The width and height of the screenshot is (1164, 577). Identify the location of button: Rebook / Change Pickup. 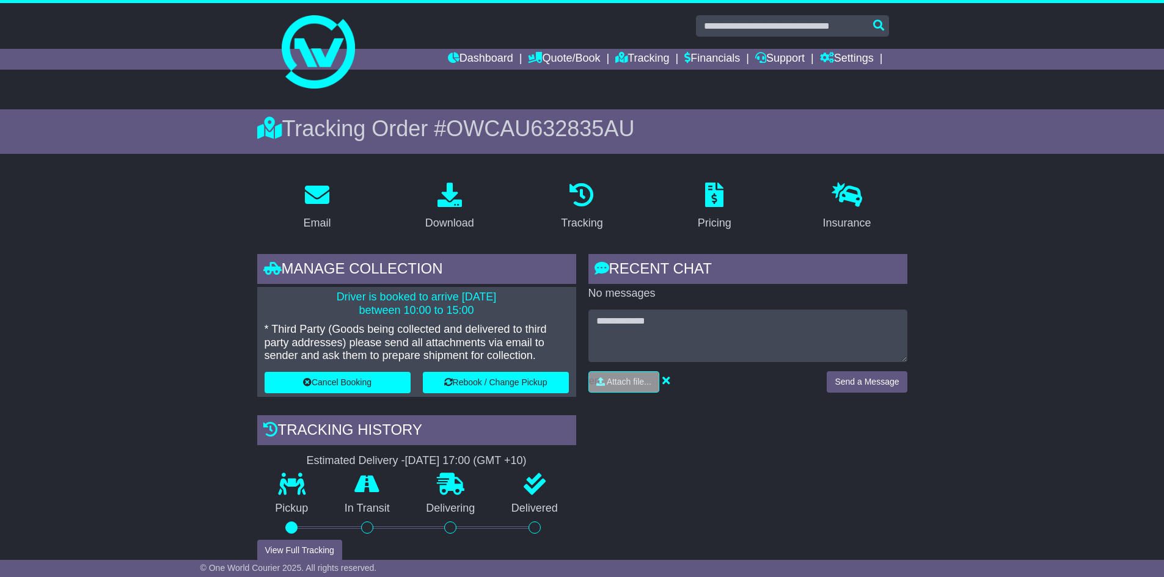
(496, 383).